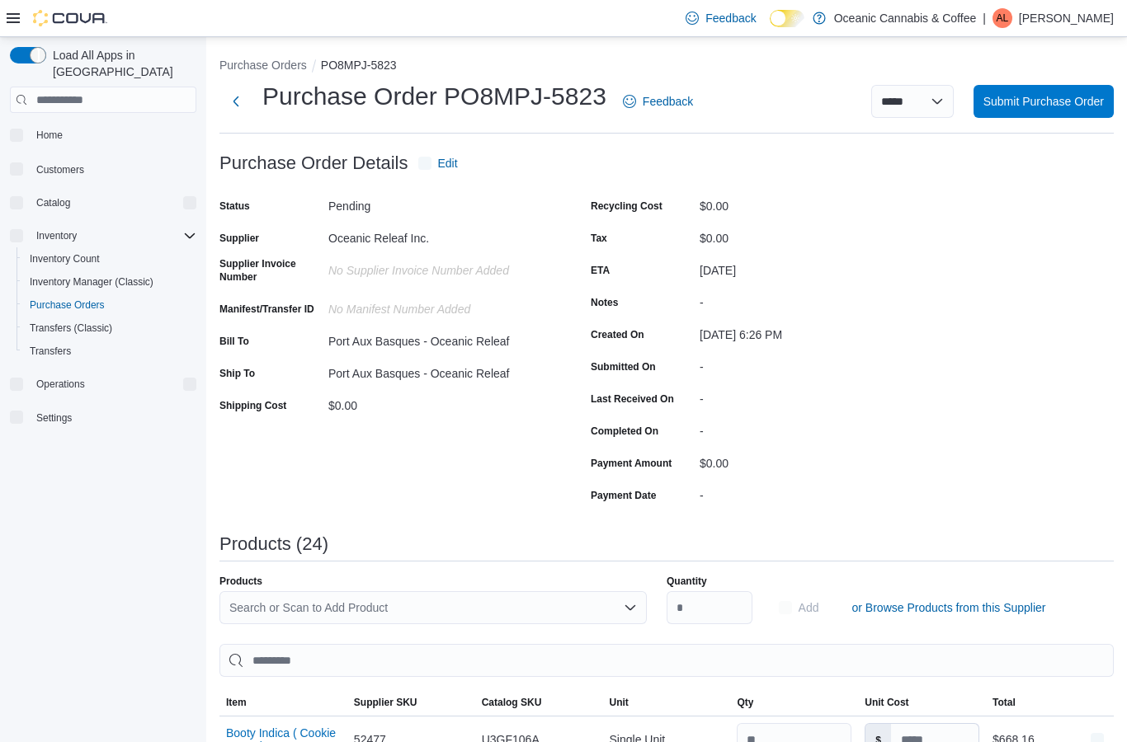 This screenshot has width=1127, height=742. I want to click on label: Bill To, so click(234, 342).